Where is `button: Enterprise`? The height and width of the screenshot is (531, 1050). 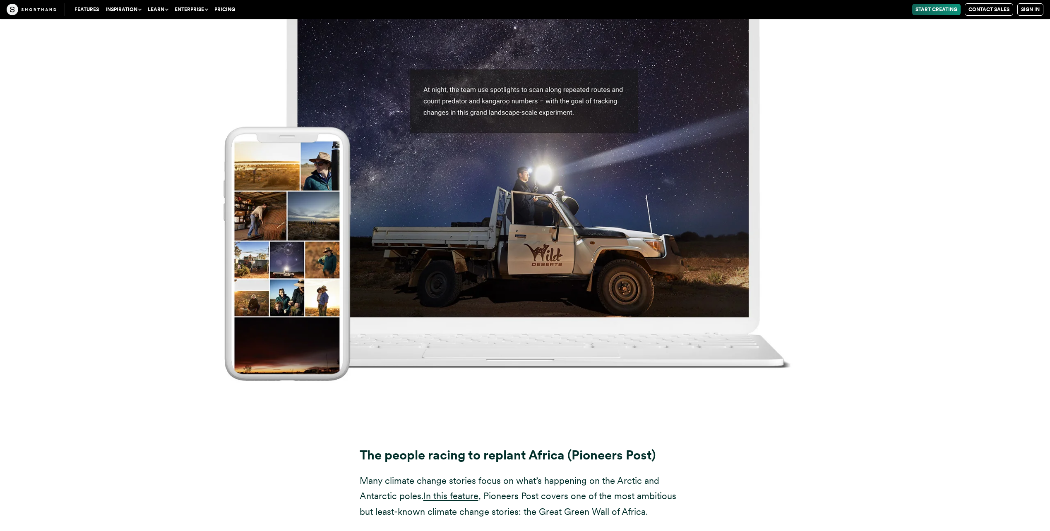 button: Enterprise is located at coordinates (191, 10).